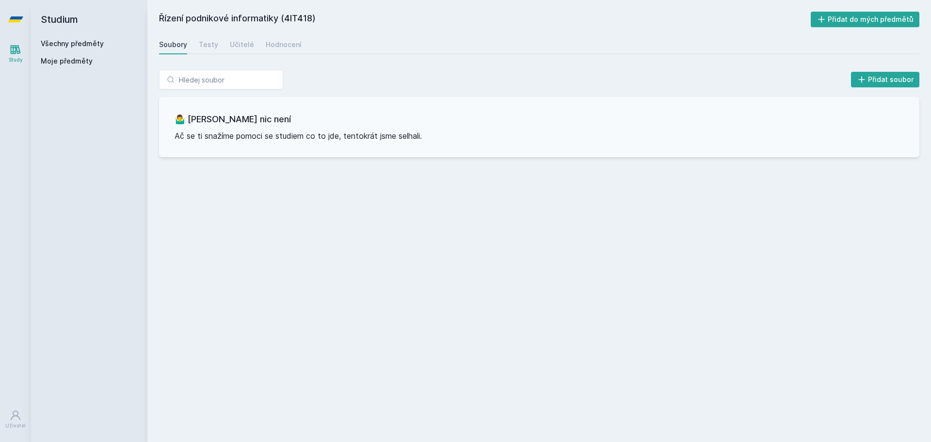 This screenshot has width=931, height=442. What do you see at coordinates (221, 79) in the screenshot?
I see `input: Hledej soubor` at bounding box center [221, 79].